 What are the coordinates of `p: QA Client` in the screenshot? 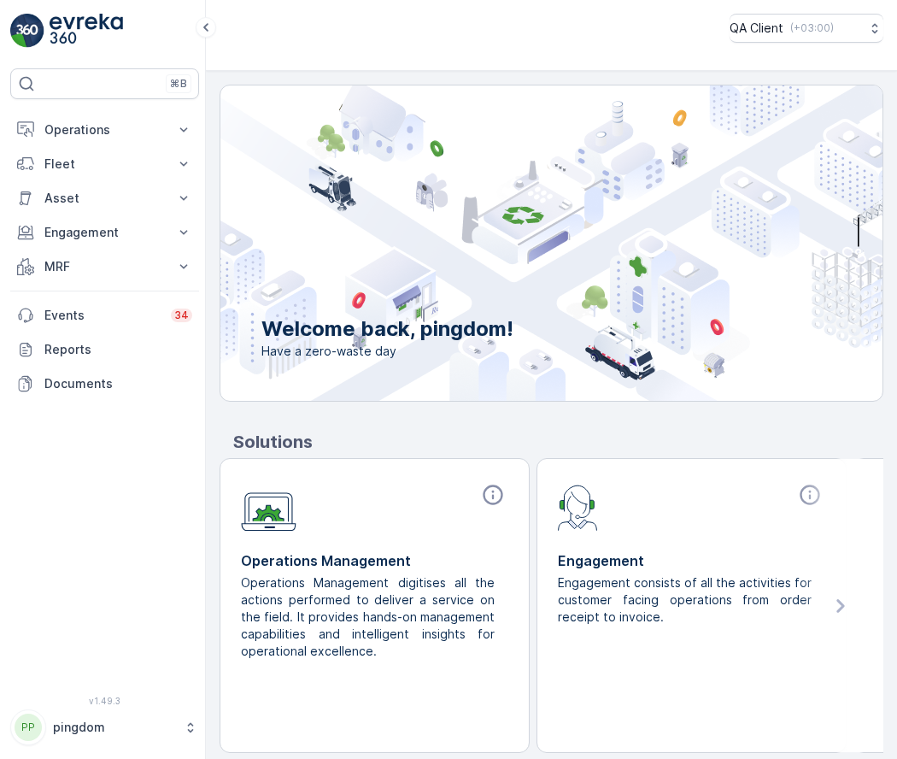 It's located at (756, 28).